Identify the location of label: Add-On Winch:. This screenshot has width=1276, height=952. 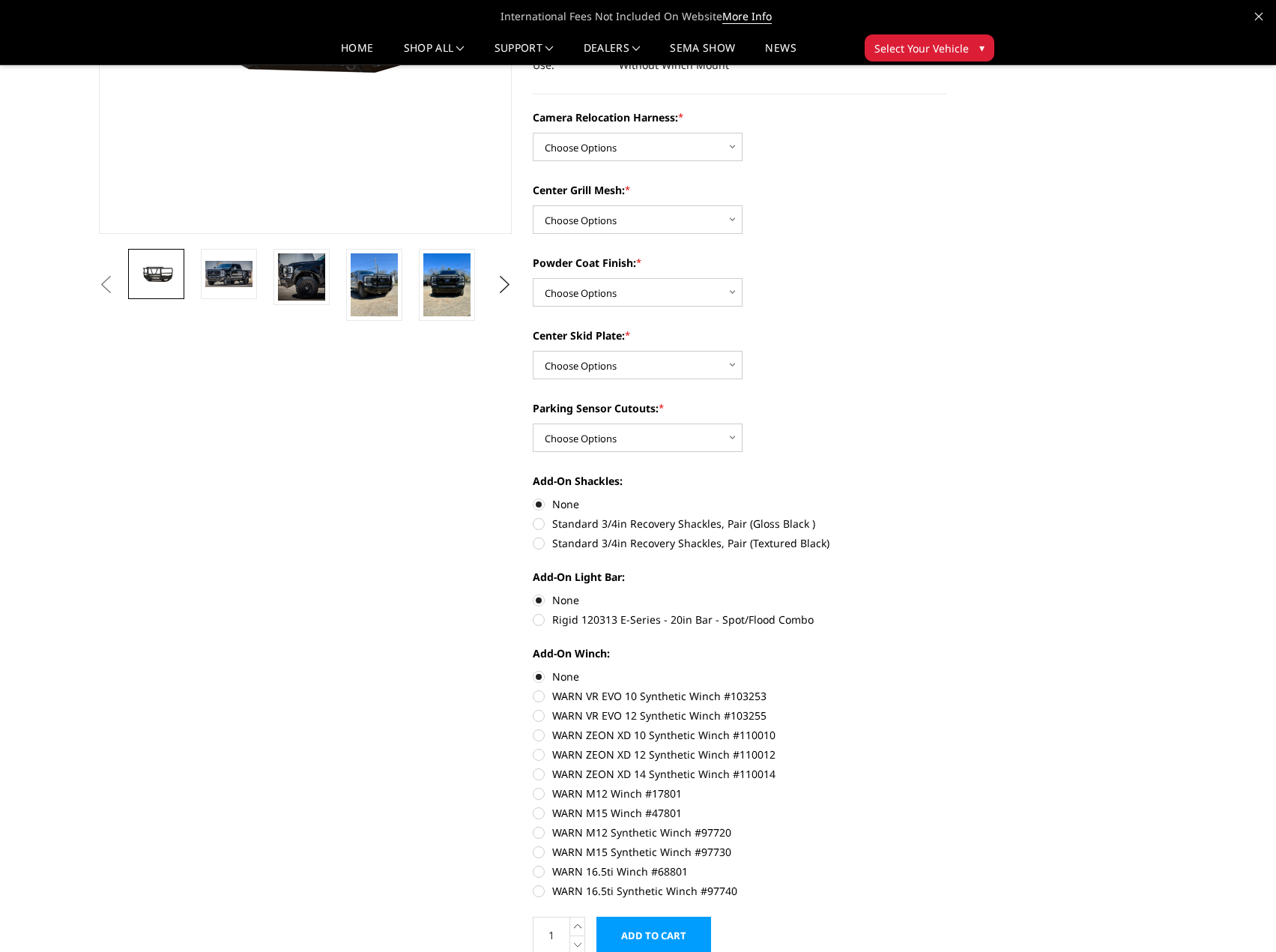
(740, 653).